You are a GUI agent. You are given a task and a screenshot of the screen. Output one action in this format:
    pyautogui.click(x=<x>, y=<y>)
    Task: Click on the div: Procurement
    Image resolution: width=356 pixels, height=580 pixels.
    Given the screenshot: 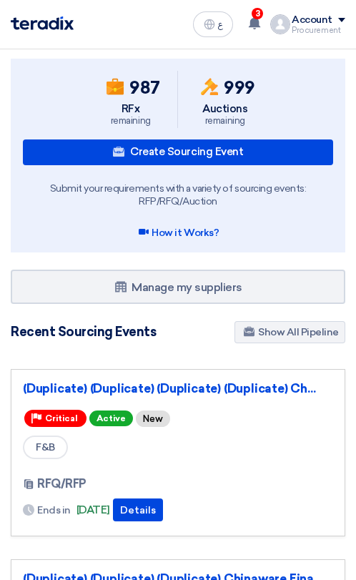 What is the action you would take?
    pyautogui.click(x=318, y=30)
    